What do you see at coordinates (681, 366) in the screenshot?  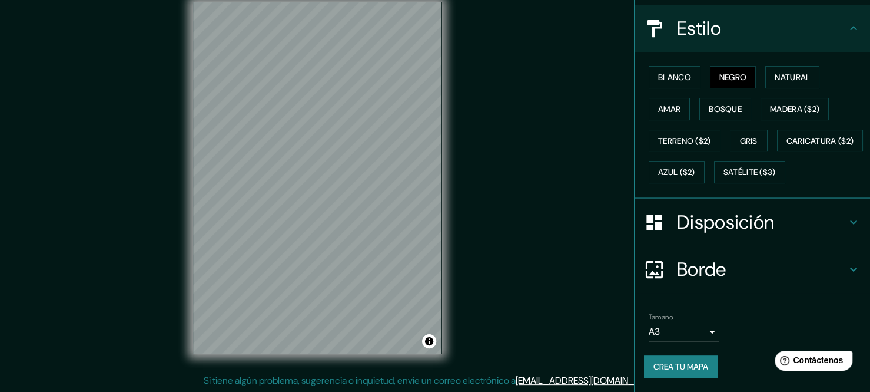 I see `font: Crea tu mapa` at bounding box center [681, 366].